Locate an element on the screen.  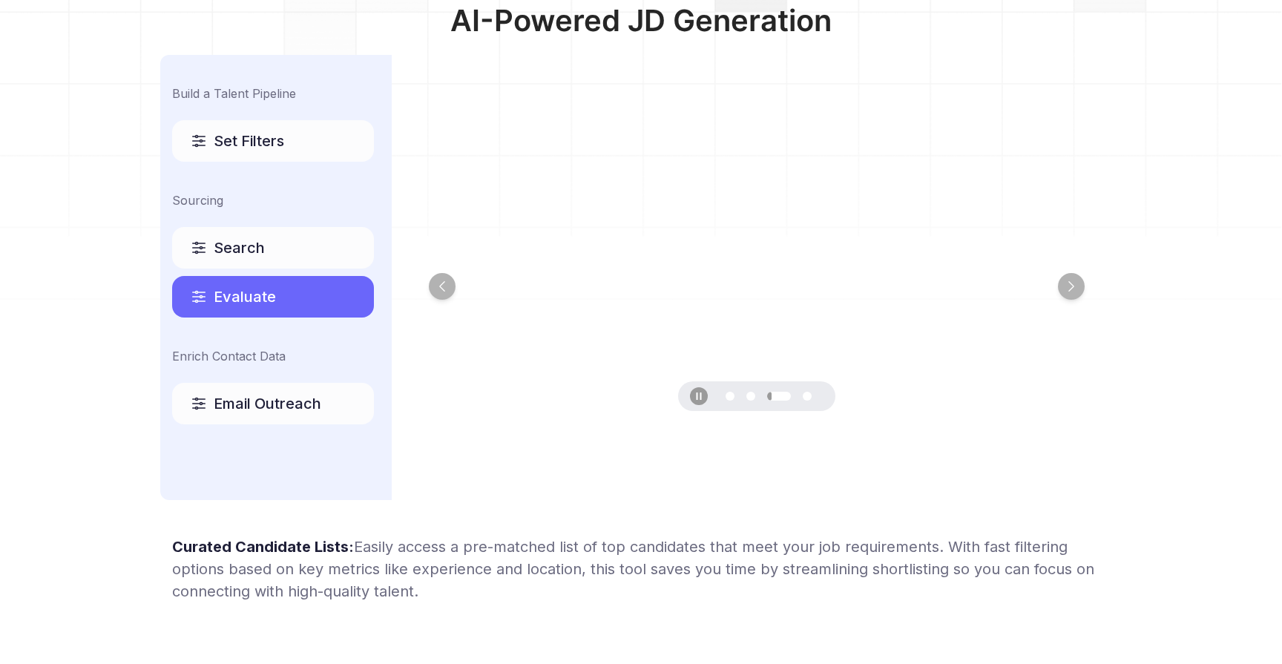
span: Easily access a pre-matched list of top candidates that meet your job requirements. With fast fil... is located at coordinates (633, 569).